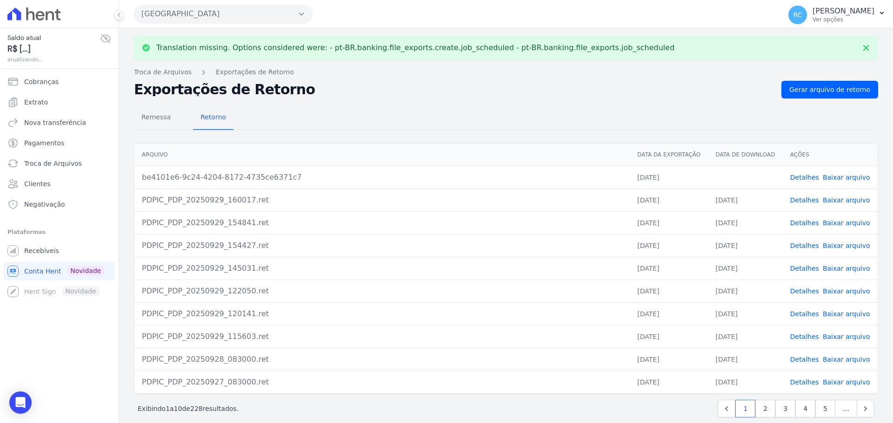 This screenshot has width=893, height=423. Describe the element at coordinates (86, 271) in the screenshot. I see `span: Novidade` at that location.